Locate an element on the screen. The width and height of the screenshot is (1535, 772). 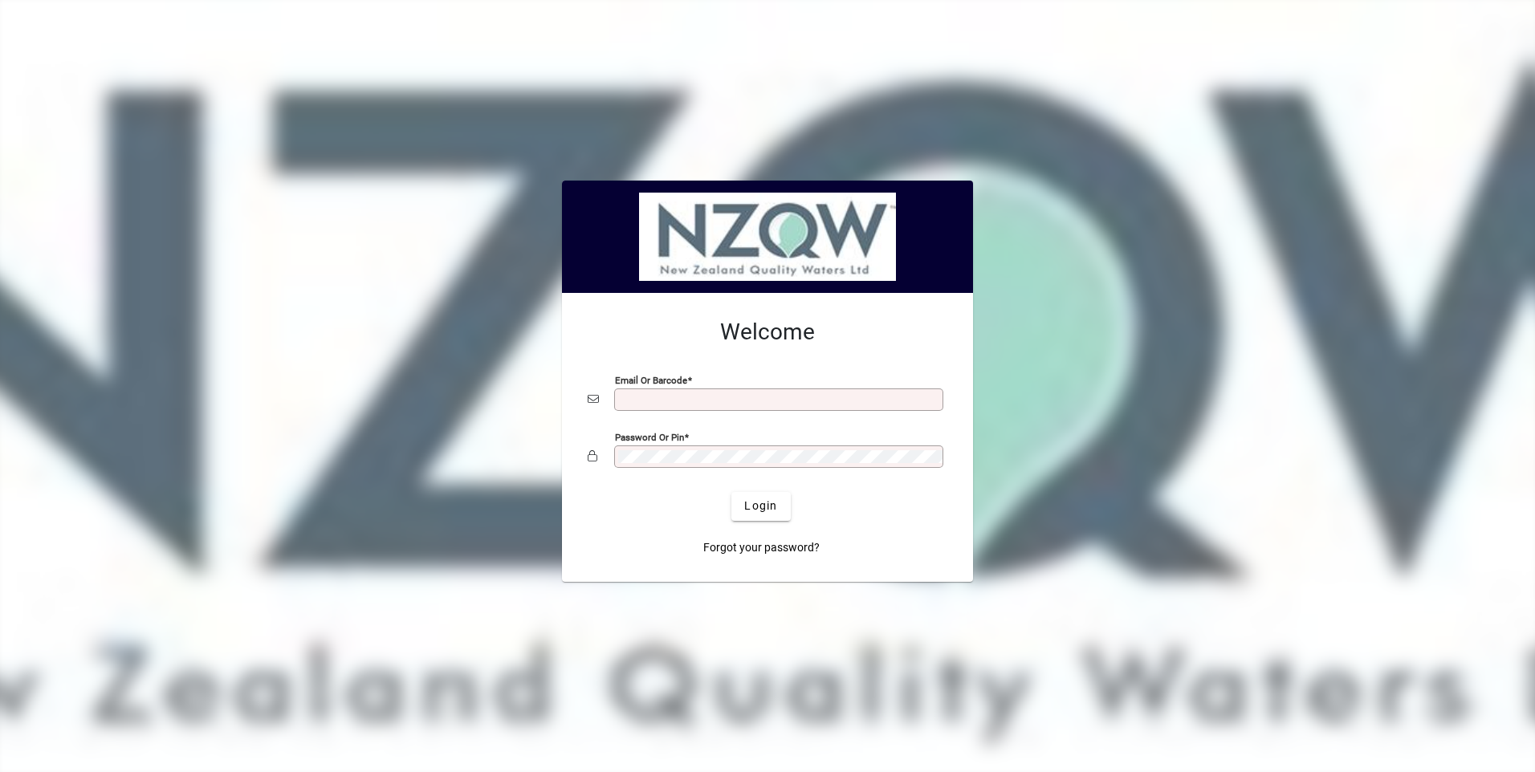
button: Login is located at coordinates (760, 507).